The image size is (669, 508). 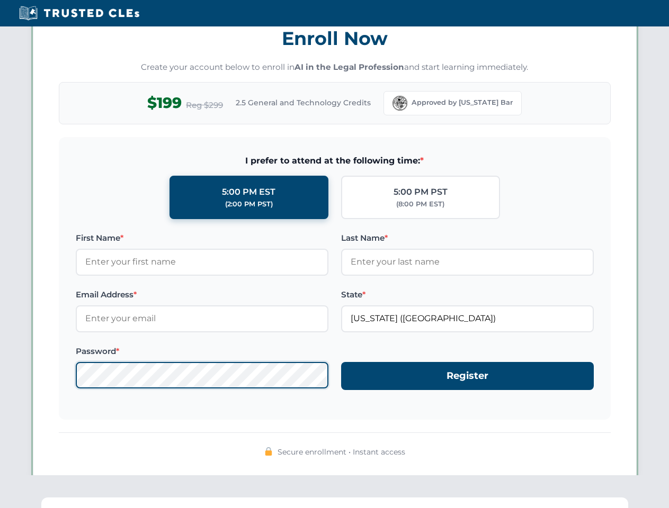 I want to click on span: 2.5 General and Technology Credits, so click(x=303, y=103).